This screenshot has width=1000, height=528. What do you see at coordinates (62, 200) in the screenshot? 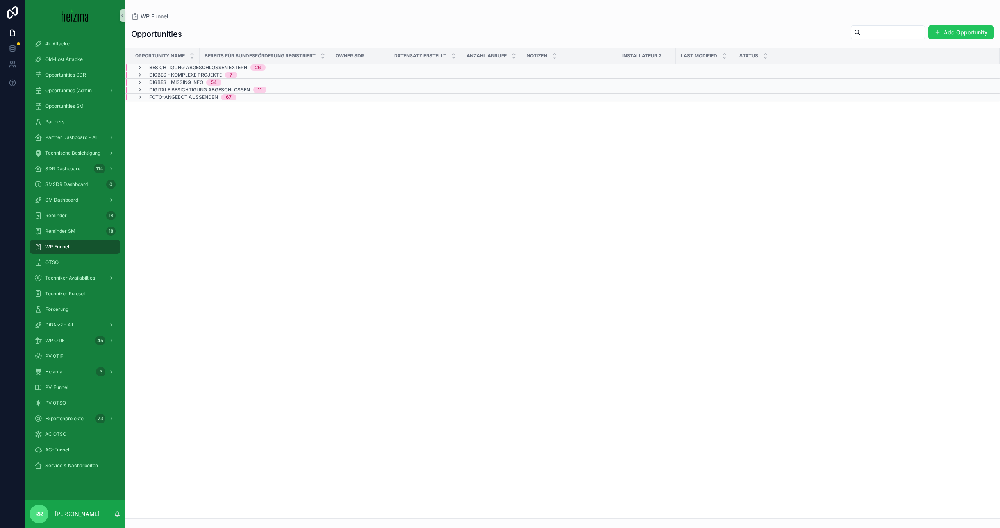
I see `span: SM Dashboard` at bounding box center [62, 200].